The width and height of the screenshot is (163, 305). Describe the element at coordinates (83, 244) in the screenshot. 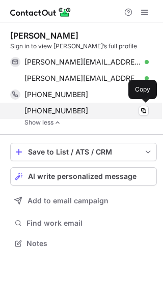

I see `button: Notes` at that location.